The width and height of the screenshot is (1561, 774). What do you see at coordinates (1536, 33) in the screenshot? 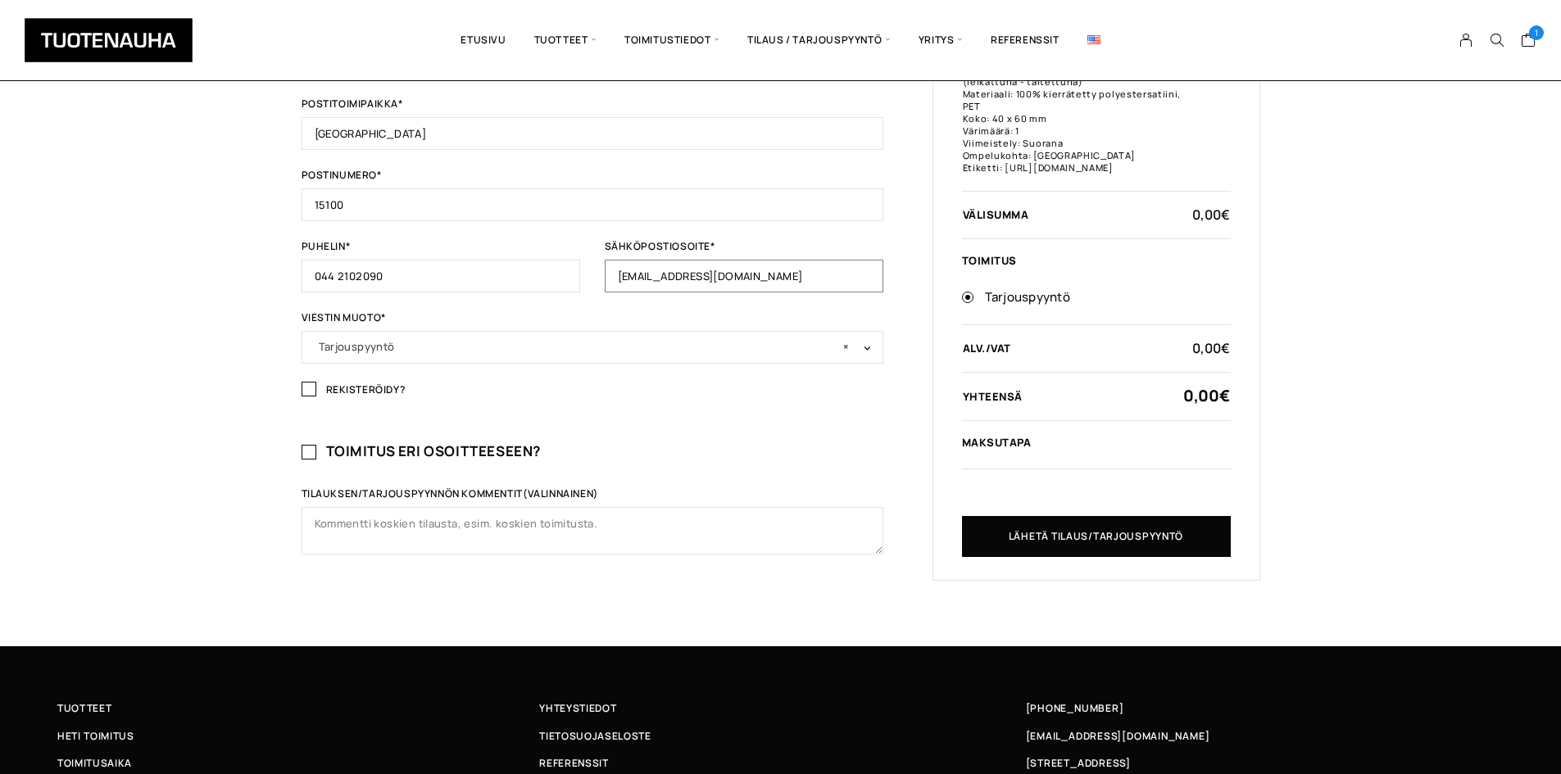
I see `span: 1` at bounding box center [1536, 33].